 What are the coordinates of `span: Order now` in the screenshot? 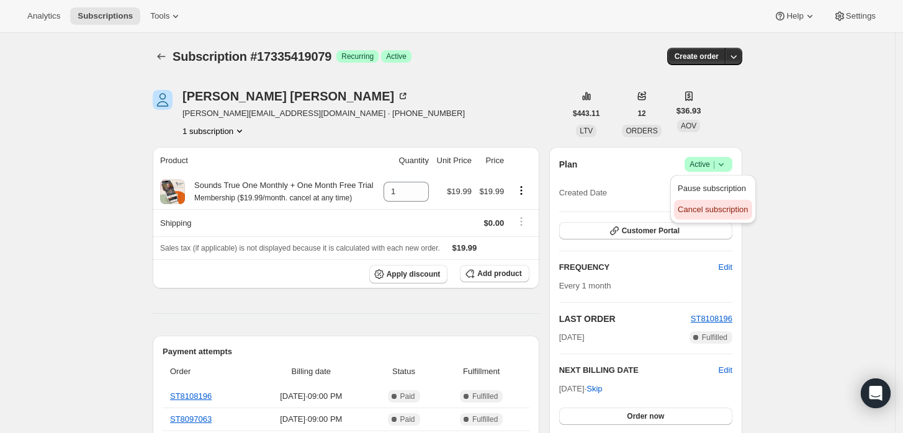 It's located at (645, 416).